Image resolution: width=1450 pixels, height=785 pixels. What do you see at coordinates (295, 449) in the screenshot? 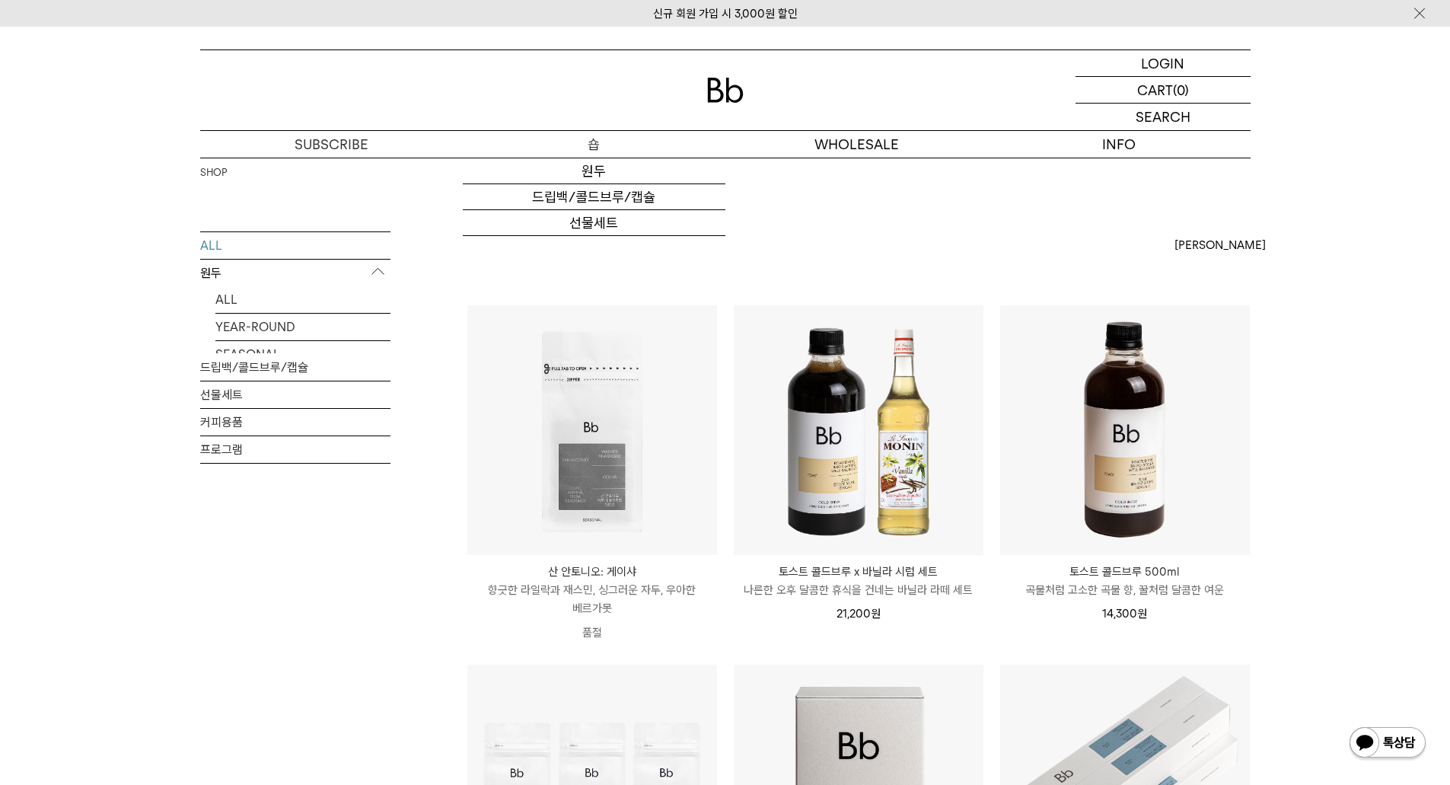
I see `a: 프로그램` at bounding box center [295, 449].